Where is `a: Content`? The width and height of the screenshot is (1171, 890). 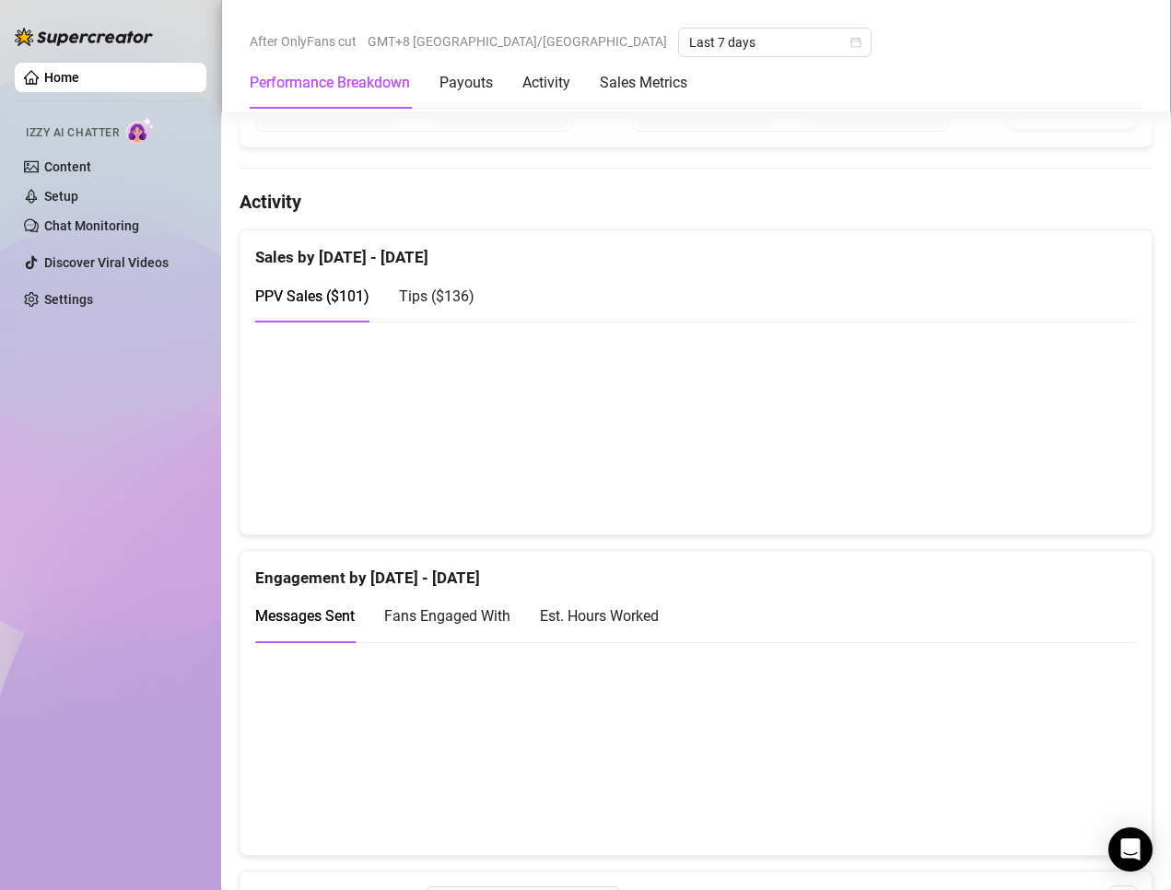
a: Content is located at coordinates (67, 167).